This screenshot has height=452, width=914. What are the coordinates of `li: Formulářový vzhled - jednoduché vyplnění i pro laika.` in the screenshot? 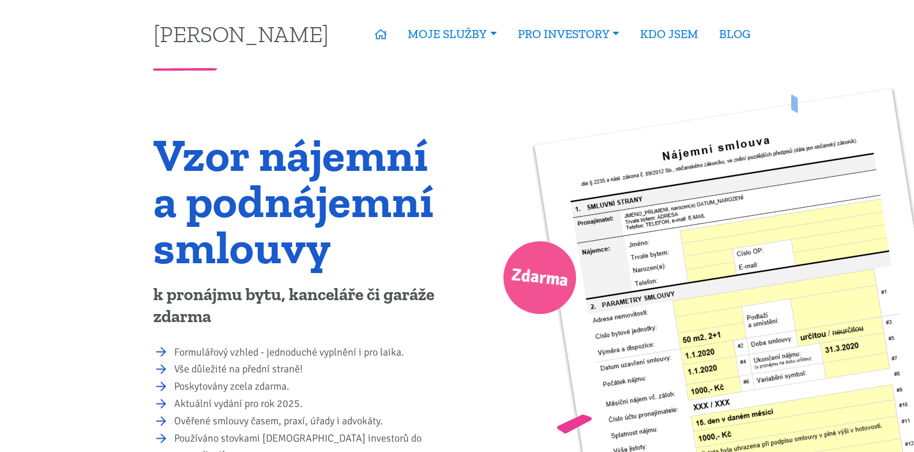 It's located at (311, 352).